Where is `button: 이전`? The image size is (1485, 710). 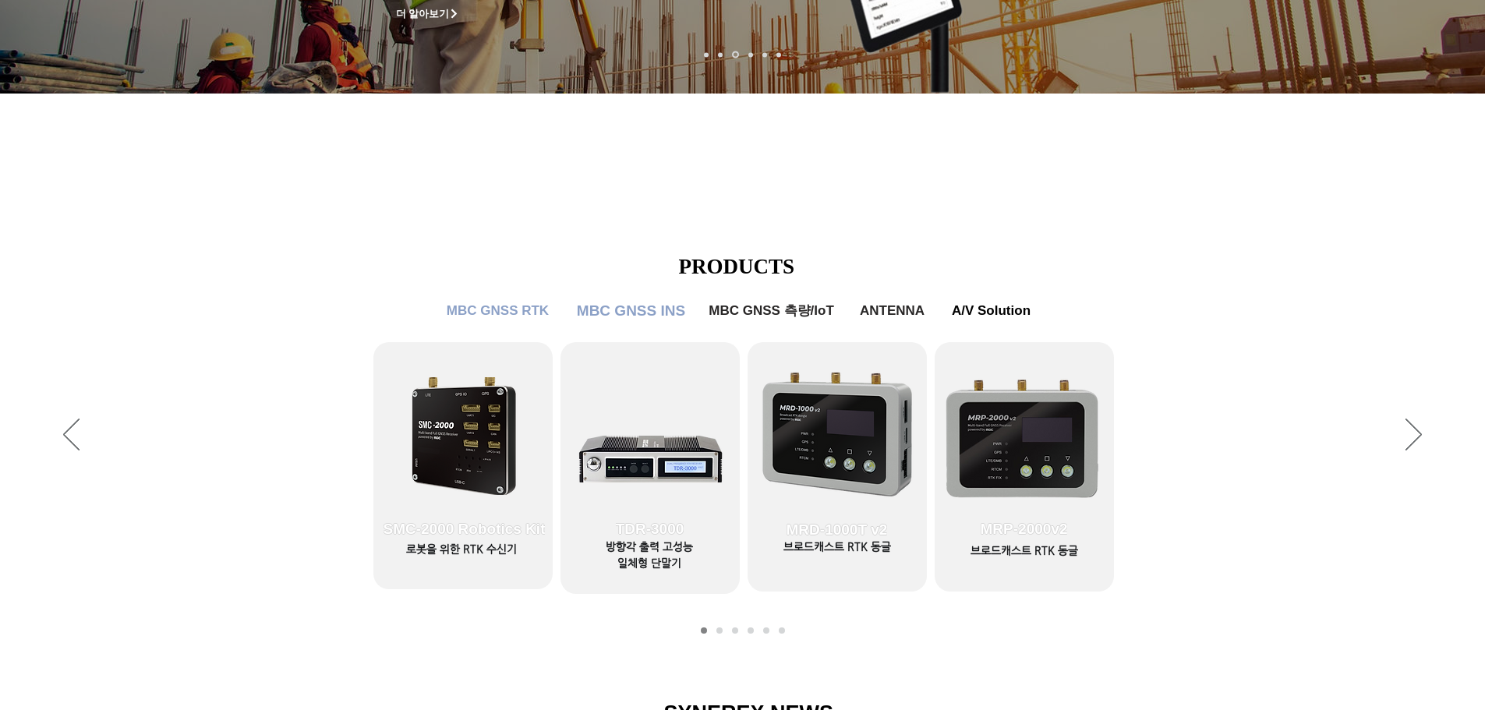 button: 이전 is located at coordinates (71, 436).